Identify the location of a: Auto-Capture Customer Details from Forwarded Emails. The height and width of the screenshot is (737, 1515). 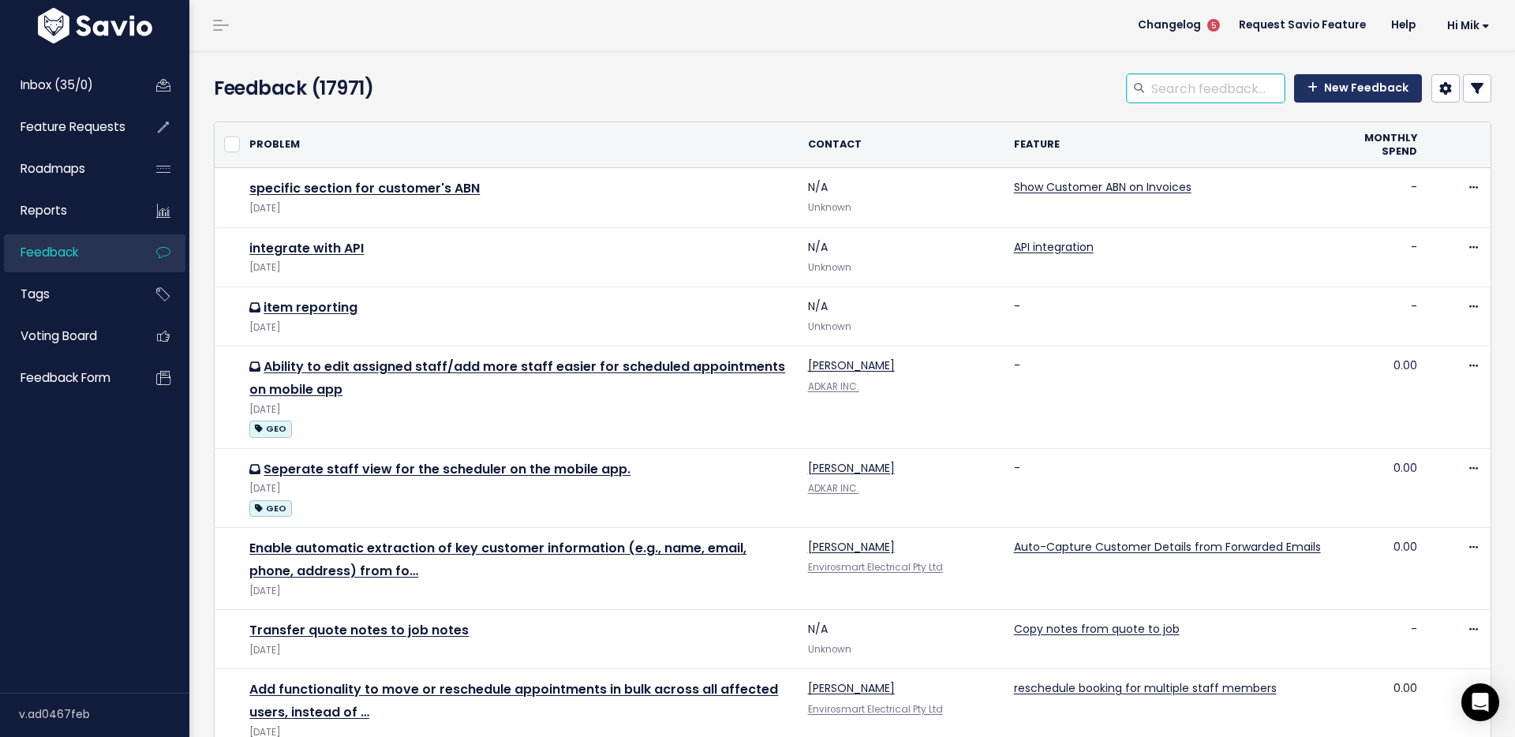
(1167, 547).